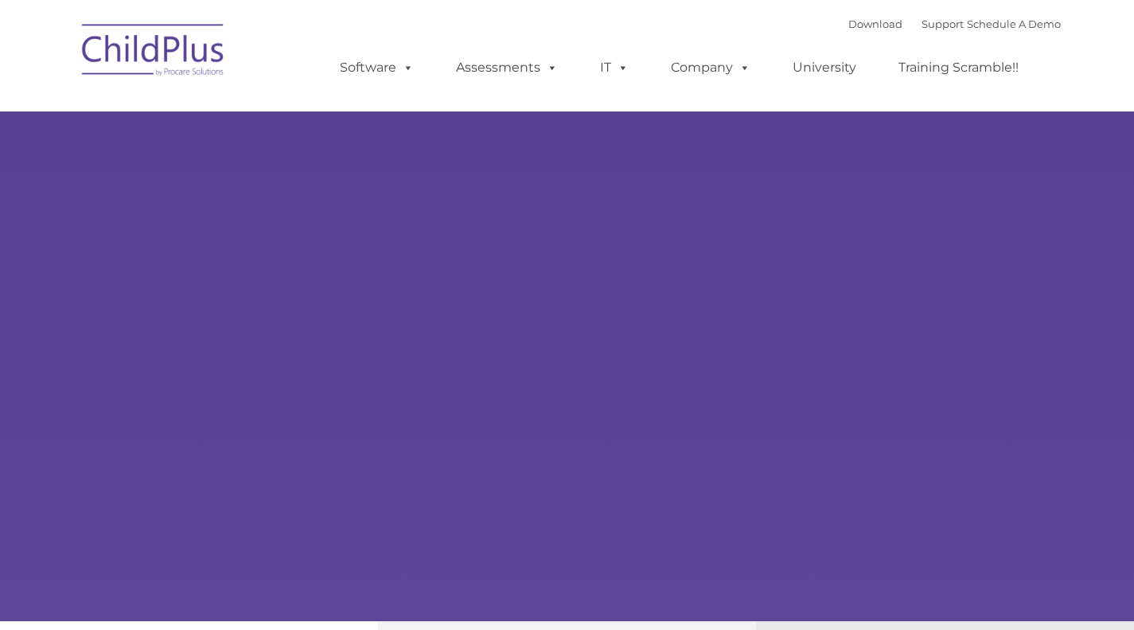  I want to click on a: University, so click(825, 68).